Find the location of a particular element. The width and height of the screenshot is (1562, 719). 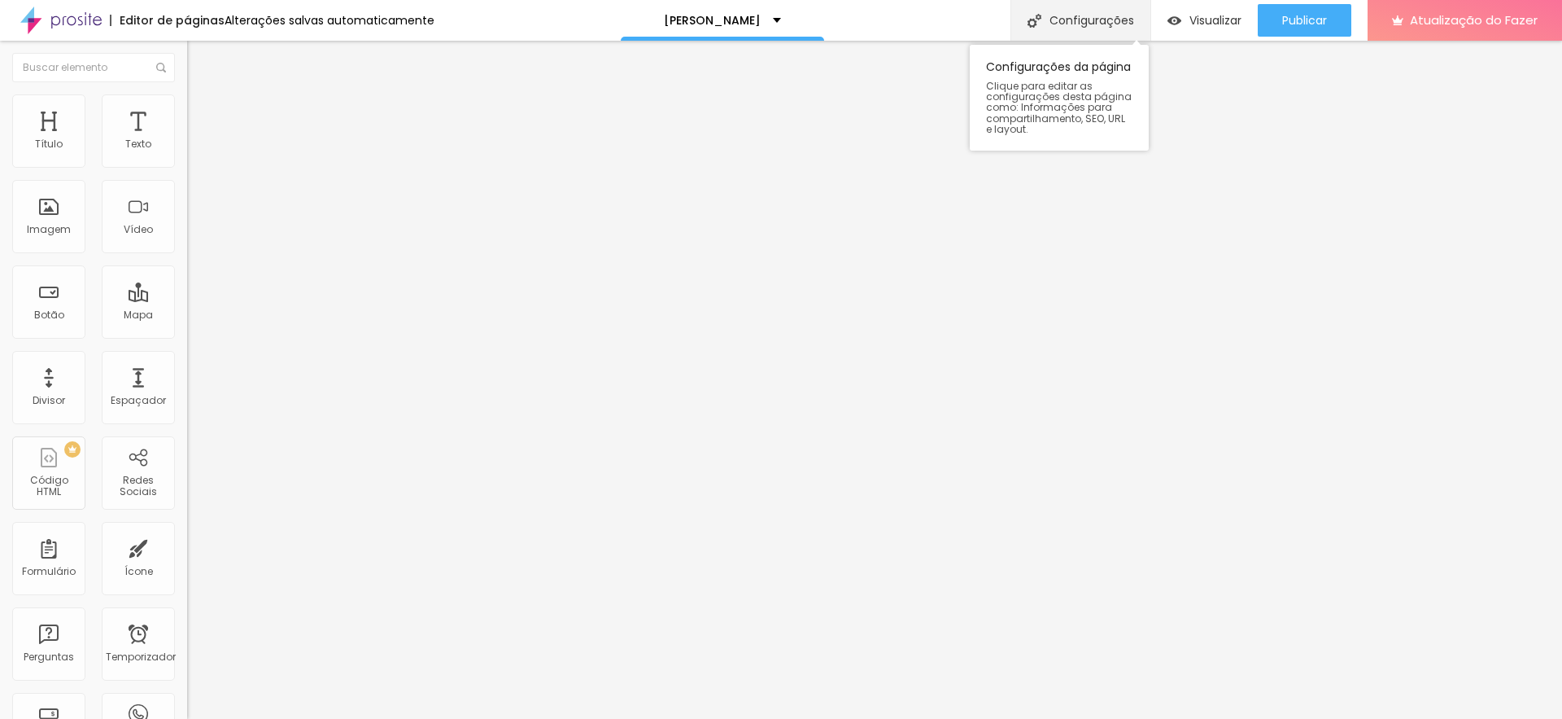

font: Título is located at coordinates (49, 143).